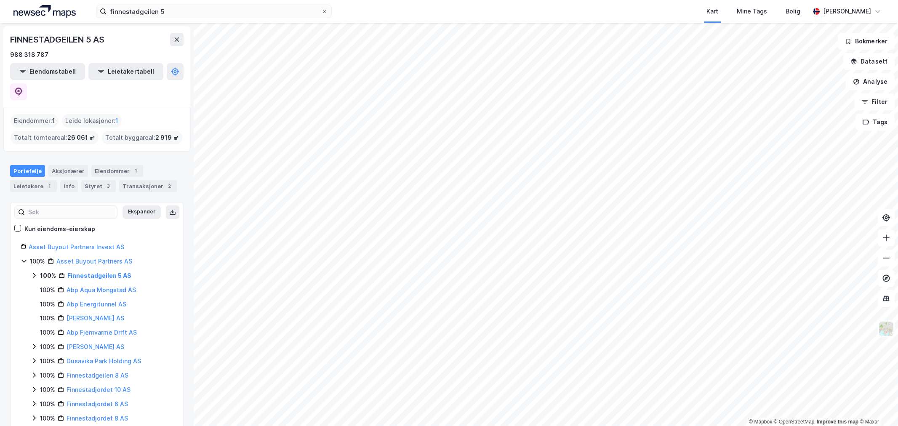 This screenshot has height=426, width=898. What do you see at coordinates (117, 171) in the screenshot?
I see `div: Eiendommer` at bounding box center [117, 171].